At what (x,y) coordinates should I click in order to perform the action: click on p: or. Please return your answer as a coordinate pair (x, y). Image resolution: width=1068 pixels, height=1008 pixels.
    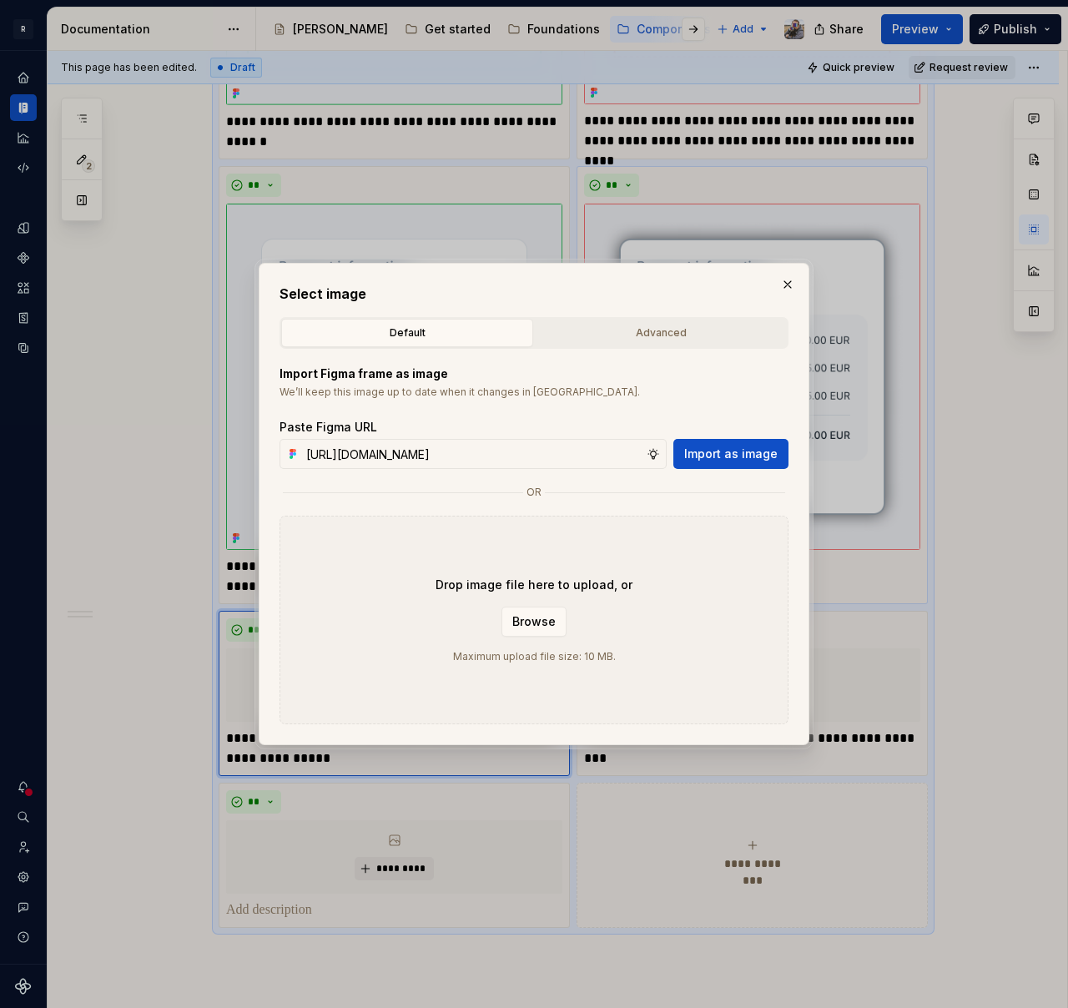
    Looking at the image, I should click on (534, 492).